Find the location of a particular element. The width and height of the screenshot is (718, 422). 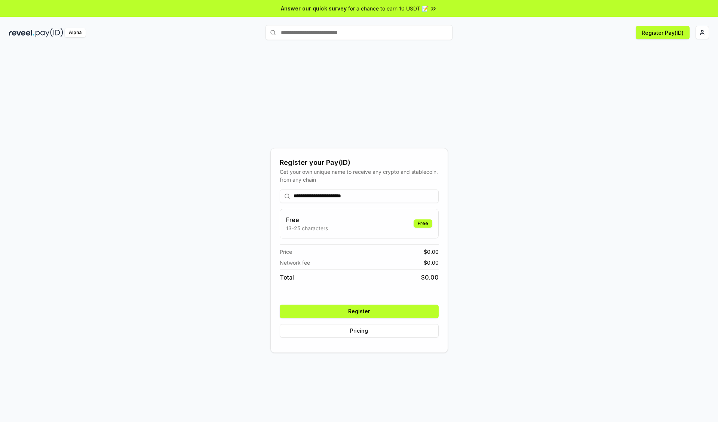

img: reveel_dark is located at coordinates (21, 33).